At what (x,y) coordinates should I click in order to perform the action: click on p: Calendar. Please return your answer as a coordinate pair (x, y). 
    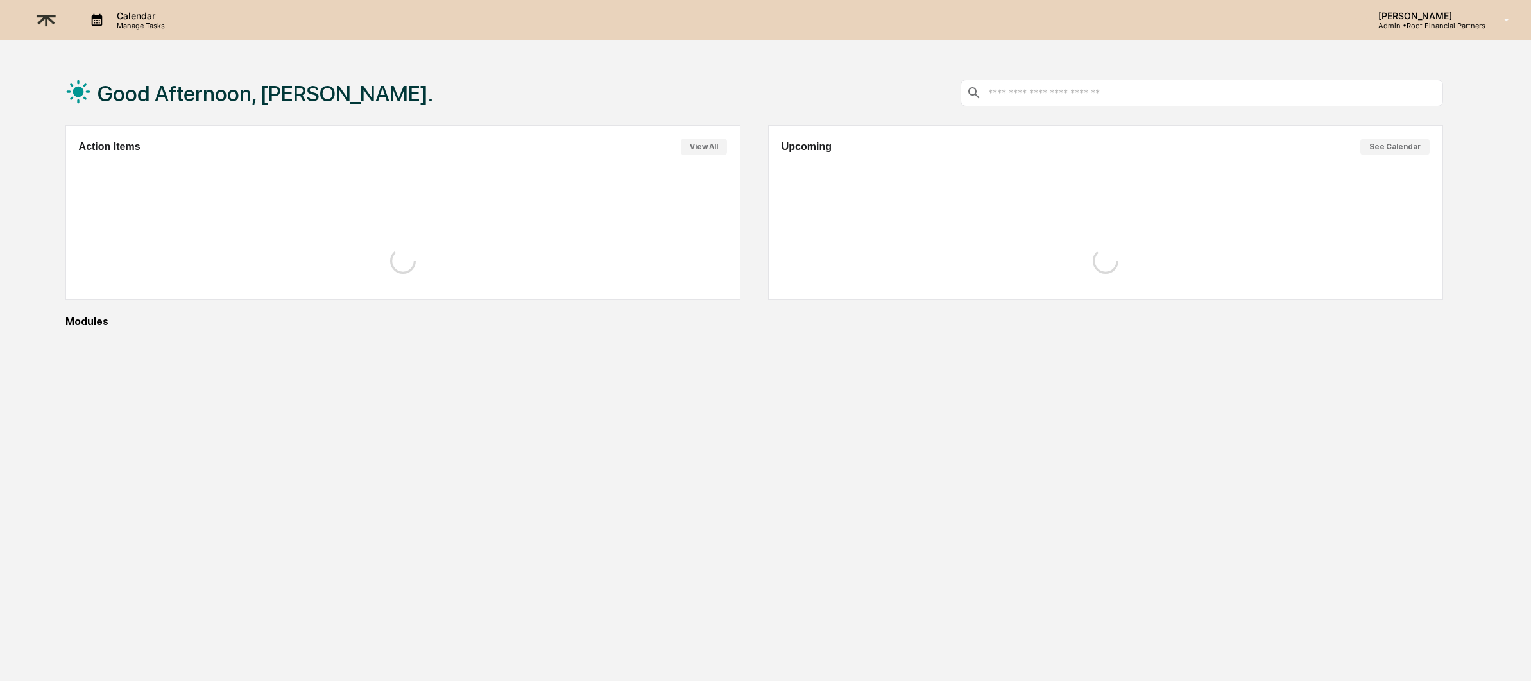
    Looking at the image, I should click on (139, 15).